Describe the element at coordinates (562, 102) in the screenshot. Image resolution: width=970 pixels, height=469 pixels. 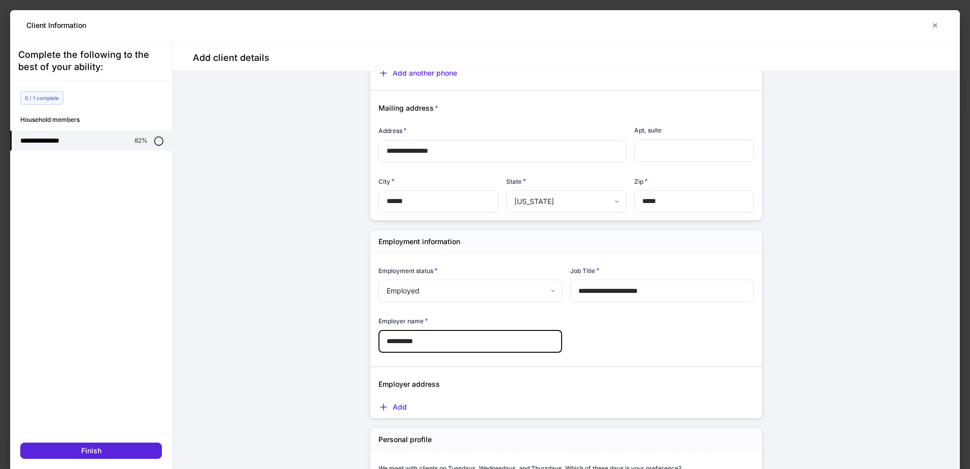
I see `div: Mailing address` at that location.